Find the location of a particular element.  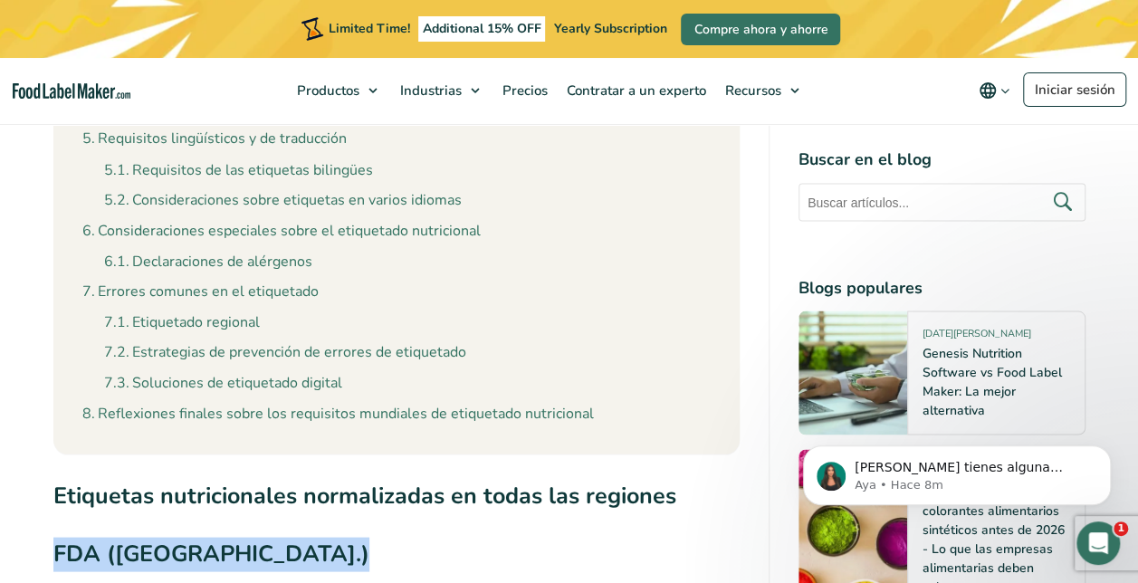

a: Compre ahora y ahorre is located at coordinates (760, 29).